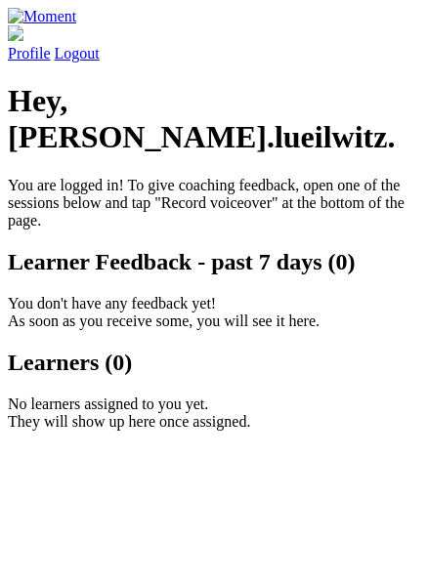  I want to click on img: default_avatar-b4e2223d03051bc43aaaccfb402a43260a3f17acc7fafc1603fdf008d6cba3c9.png, so click(16, 33).